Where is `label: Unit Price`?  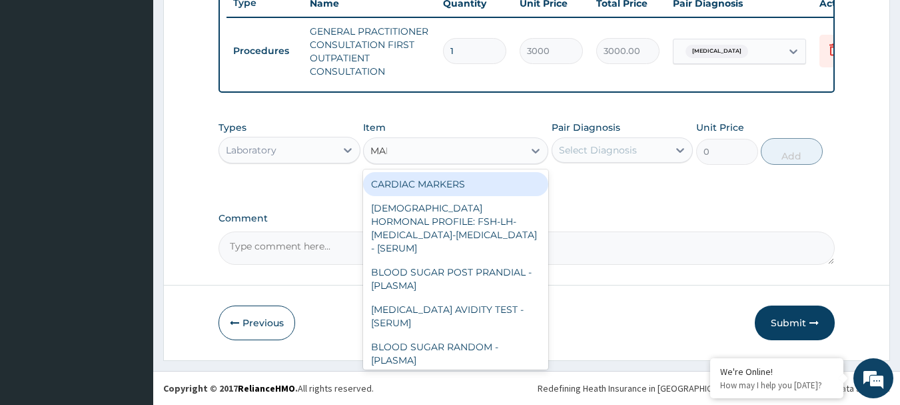
label: Unit Price is located at coordinates (720, 127).